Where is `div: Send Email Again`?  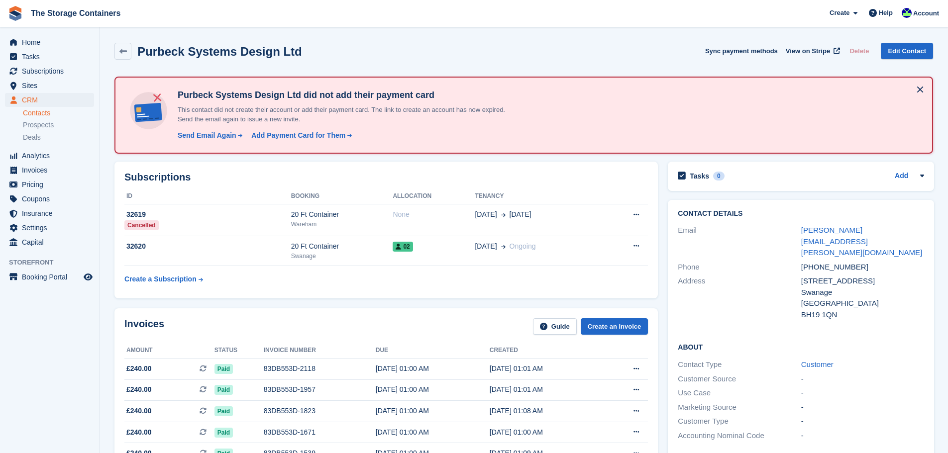
div: Send Email Again is located at coordinates (207, 135).